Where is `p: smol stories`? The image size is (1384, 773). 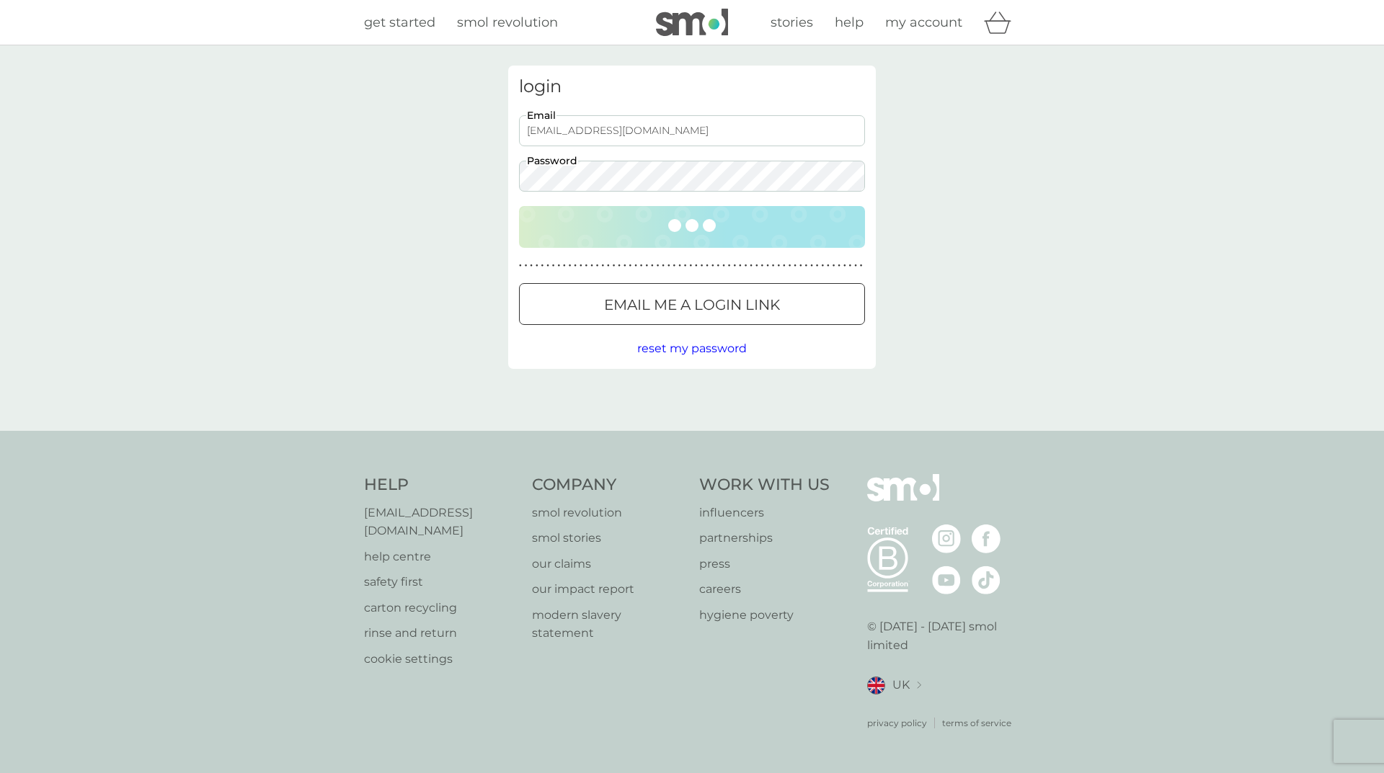 p: smol stories is located at coordinates (608, 538).